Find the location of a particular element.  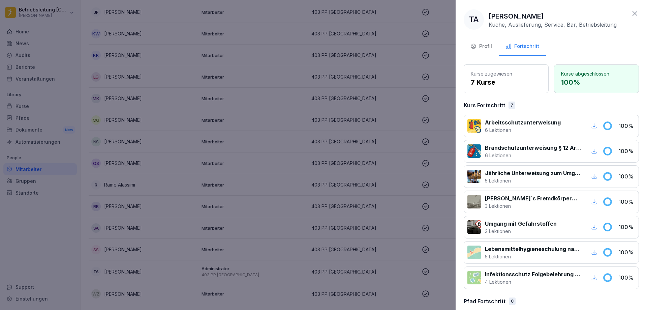

p: Arbeitsschutzunterweisung is located at coordinates (523, 122).